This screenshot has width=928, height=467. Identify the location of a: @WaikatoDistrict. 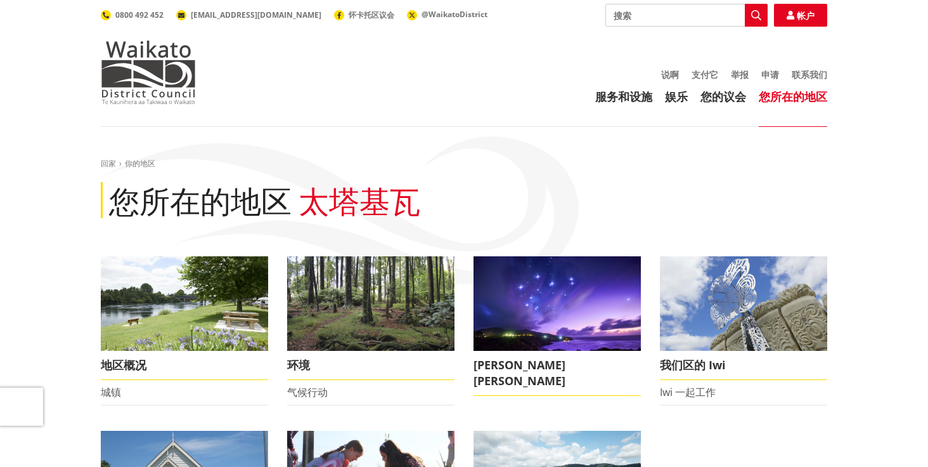
(447, 14).